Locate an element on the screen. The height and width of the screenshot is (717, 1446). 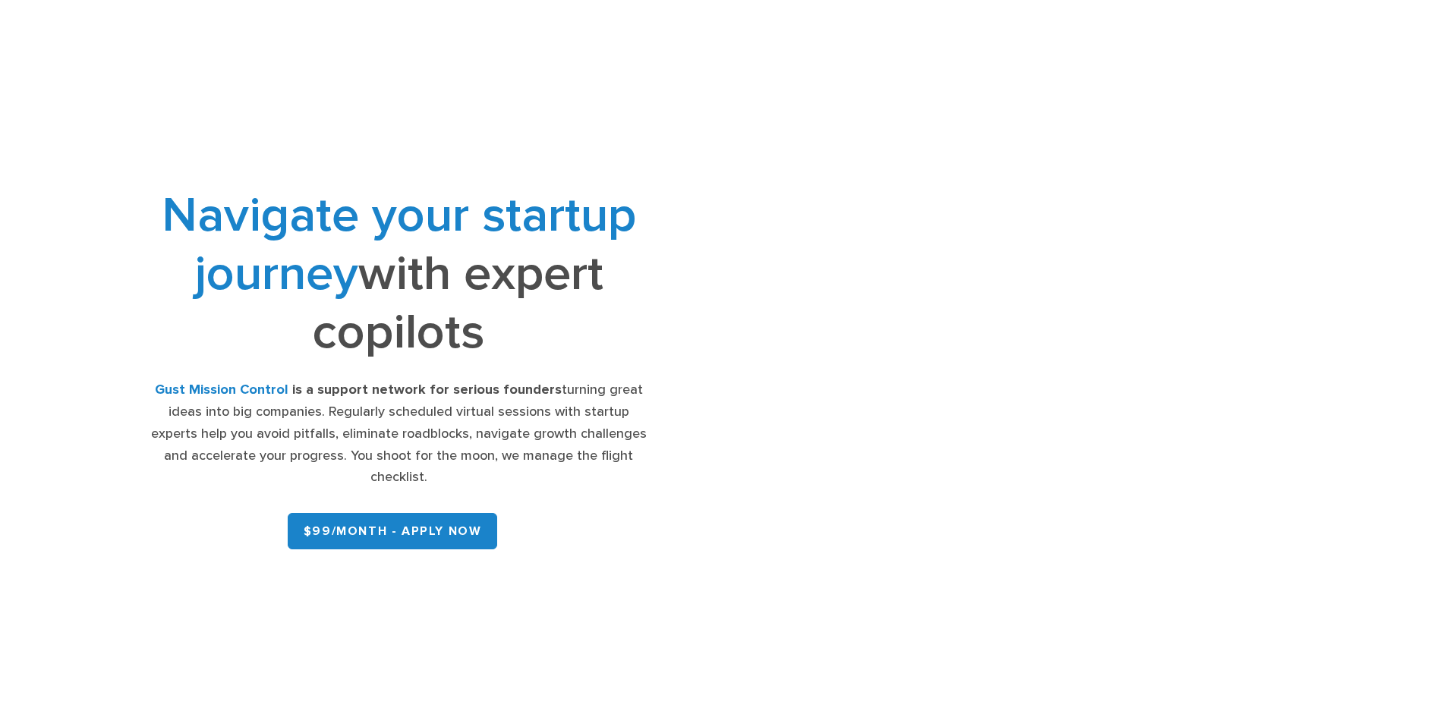
h1: with expert copilots is located at coordinates (398, 273).